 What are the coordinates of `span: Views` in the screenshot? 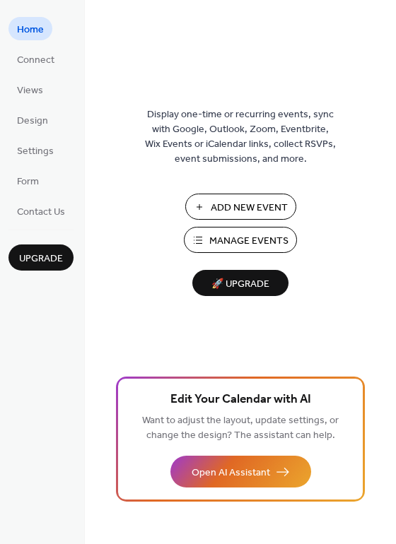 It's located at (30, 90).